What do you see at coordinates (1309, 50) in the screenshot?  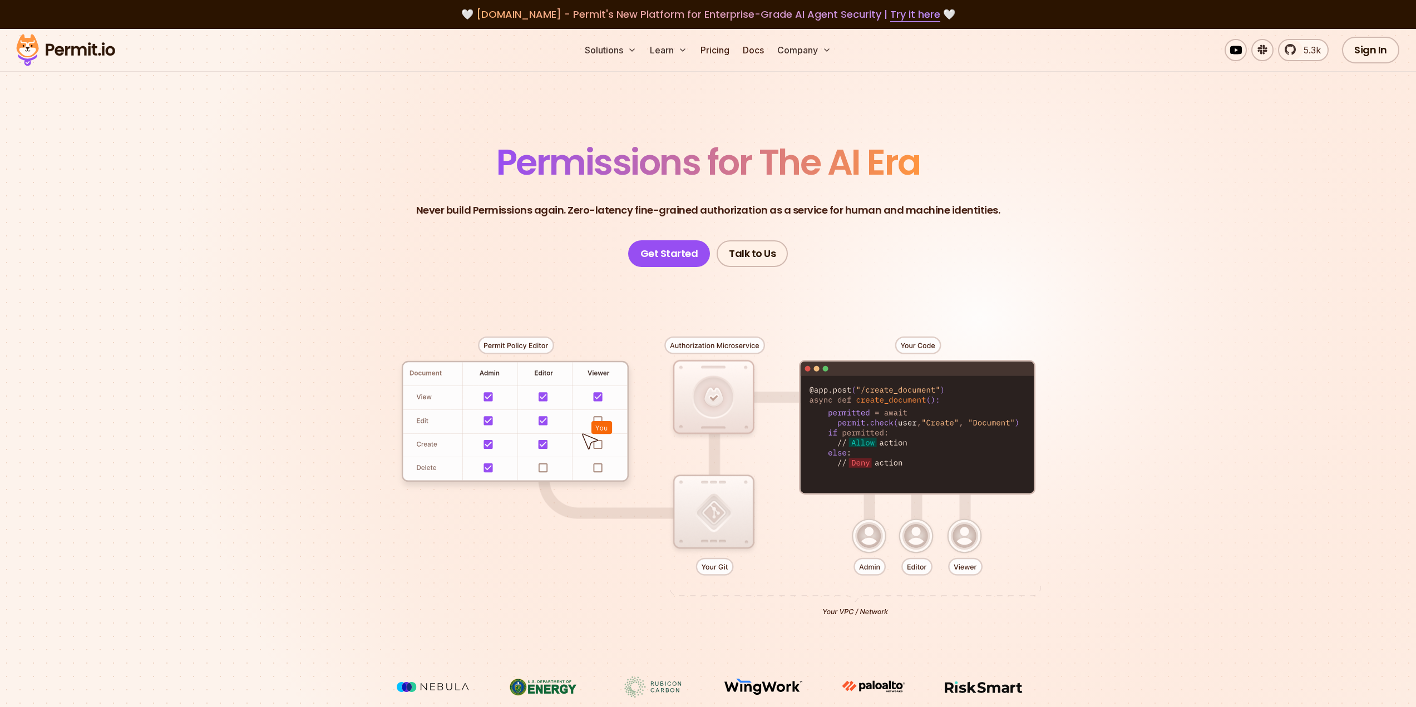 I see `span: 5.3k` at bounding box center [1309, 50].